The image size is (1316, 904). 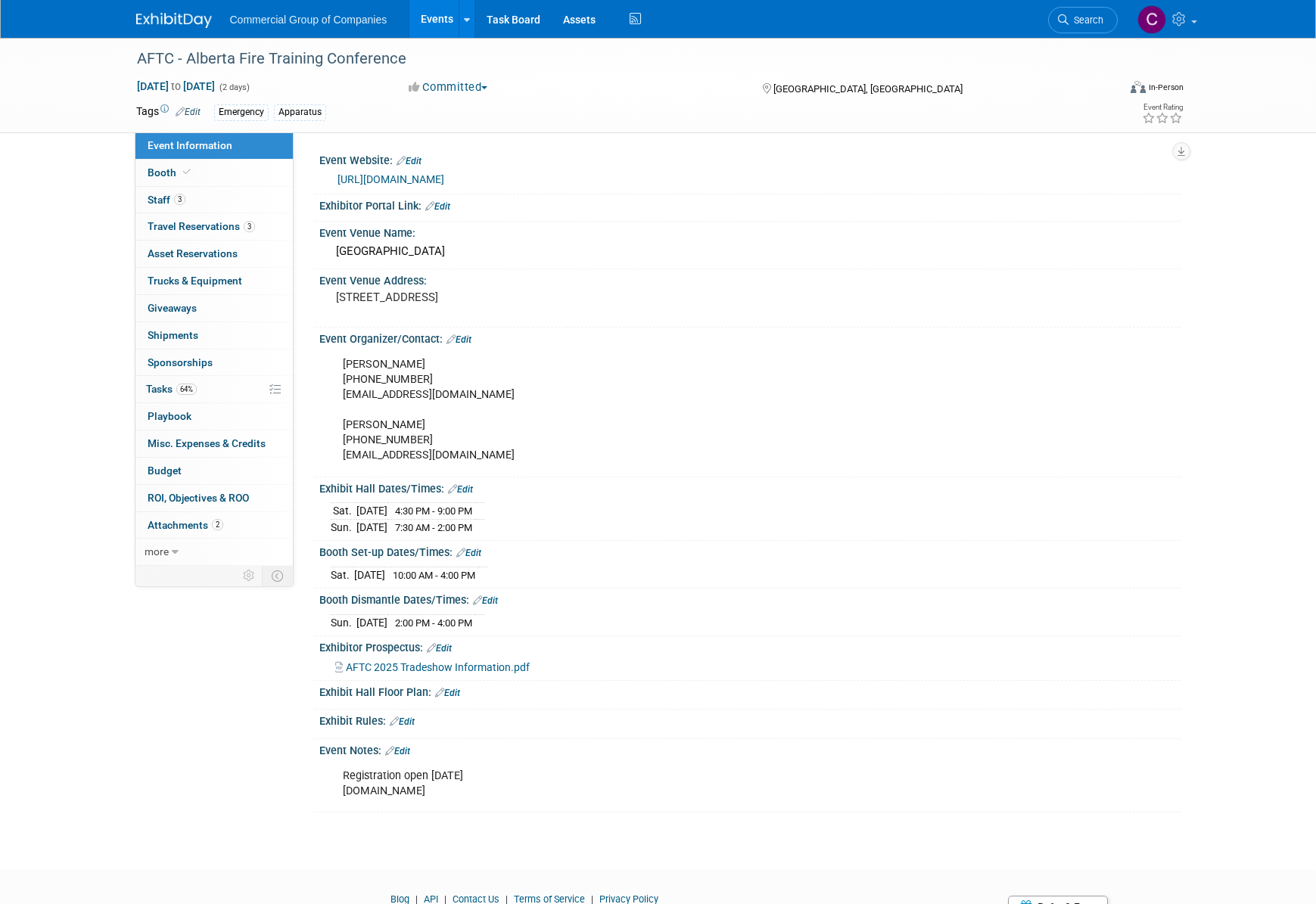 What do you see at coordinates (171, 389) in the screenshot?
I see `span: Tasks` at bounding box center [171, 389].